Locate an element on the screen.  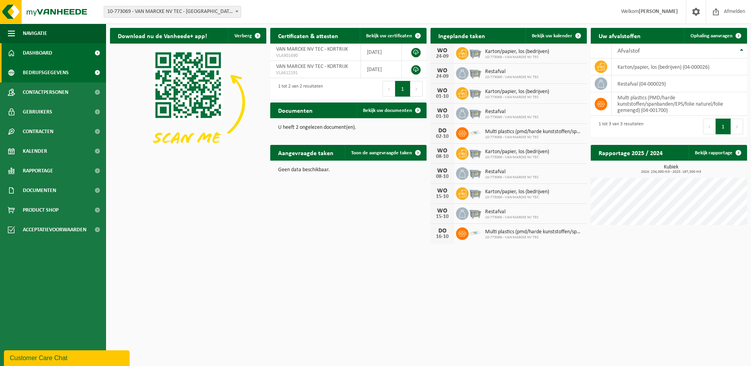
h2: Certificaten & attesten is located at coordinates (308, 35).